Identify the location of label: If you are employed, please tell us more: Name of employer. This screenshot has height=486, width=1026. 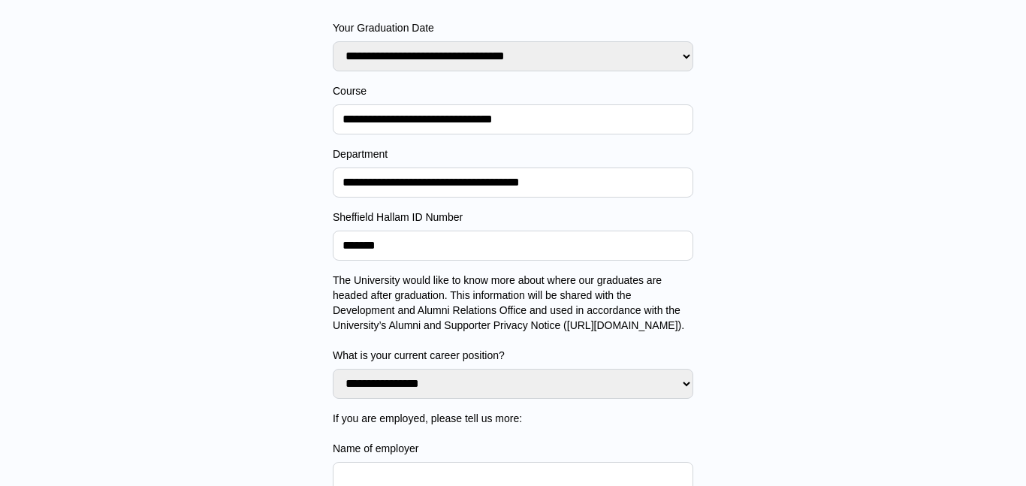
(513, 433).